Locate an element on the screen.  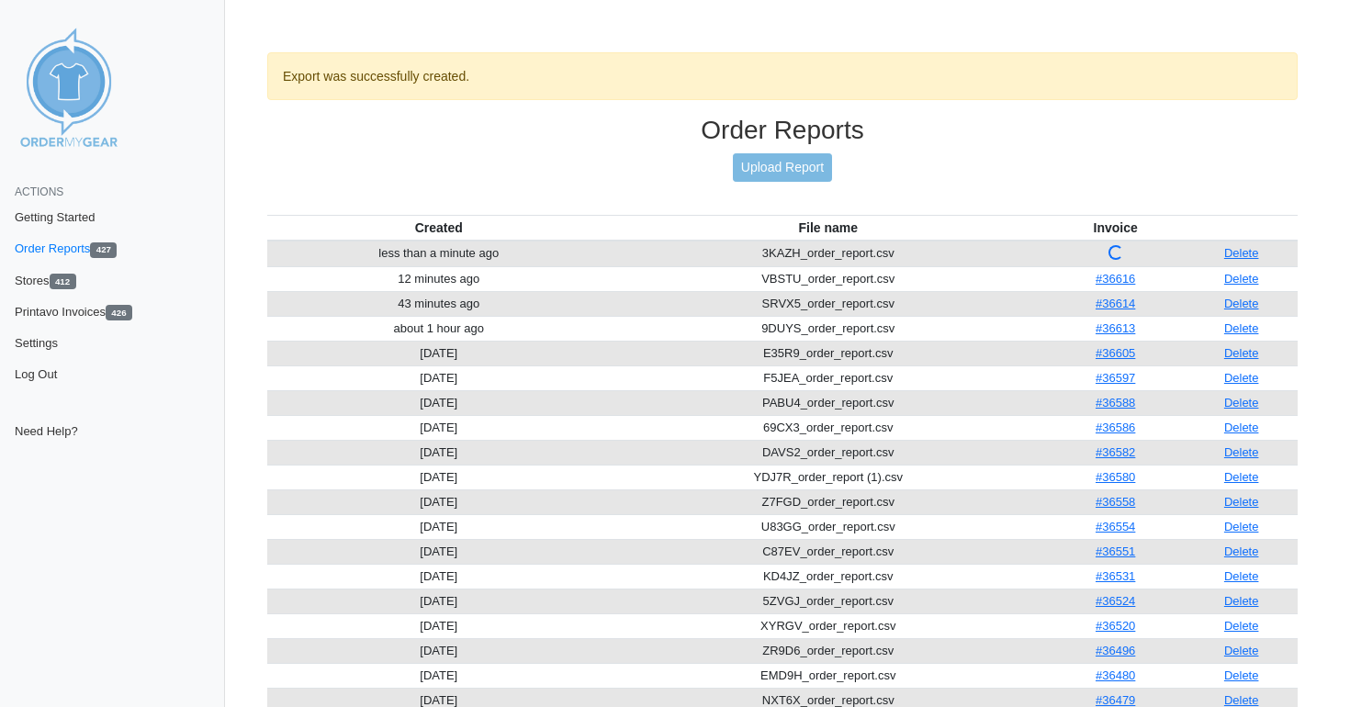
td: F5JEA_order_report.csv is located at coordinates (829, 378).